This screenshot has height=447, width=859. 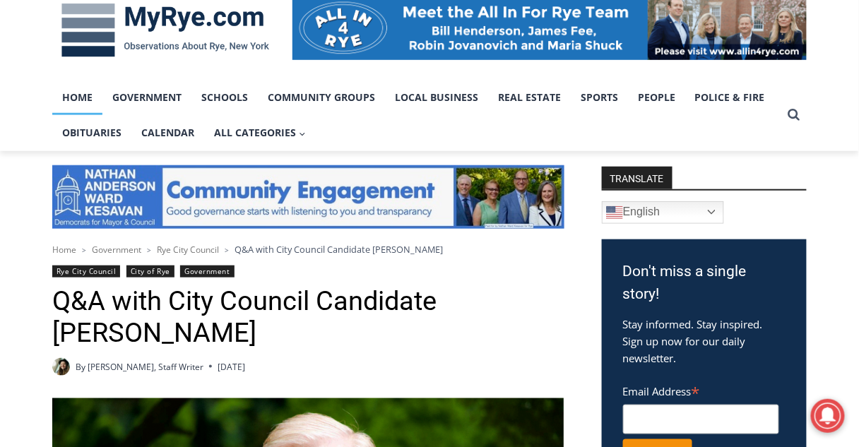 What do you see at coordinates (704, 341) in the screenshot?
I see `p: Stay informed. Stay inspired. Sign up now for our daily newsletter.` at bounding box center [704, 341].